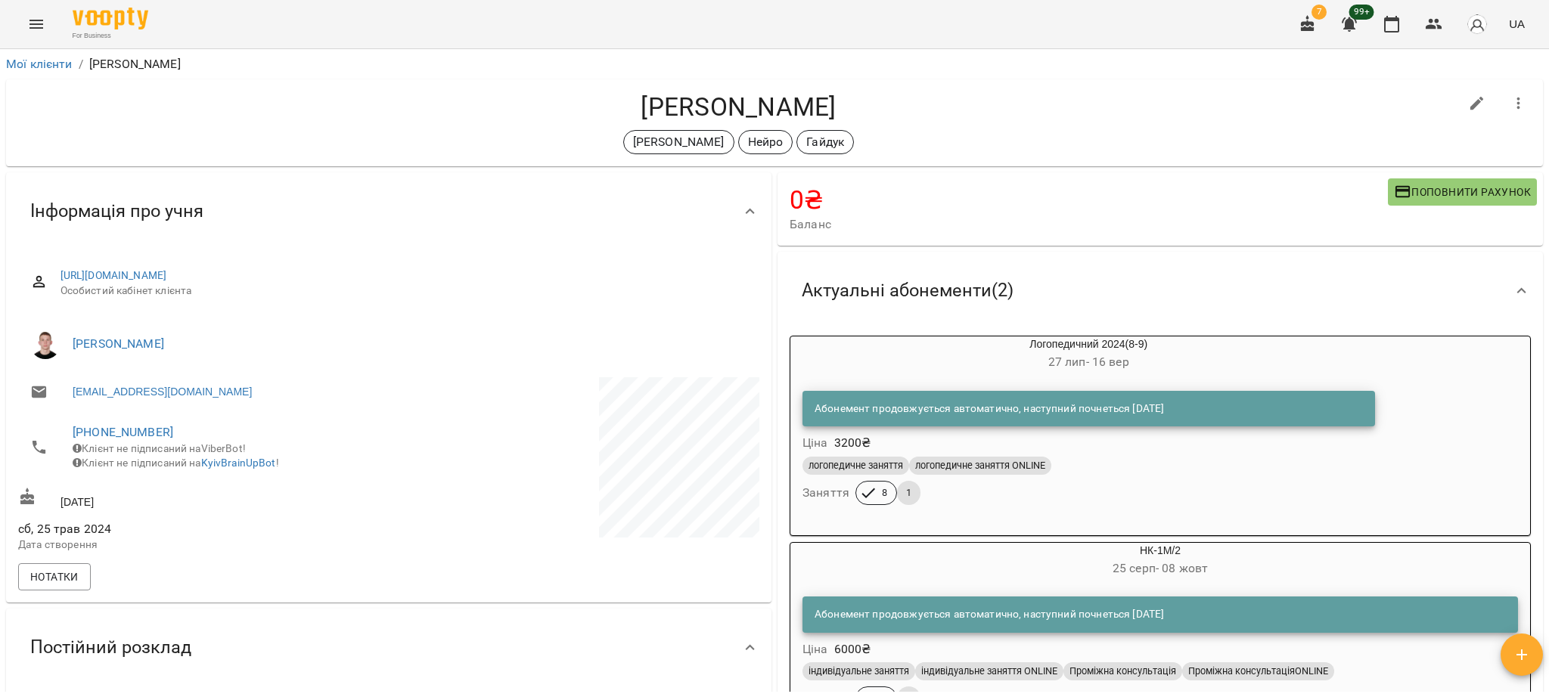 This screenshot has width=1549, height=700. What do you see at coordinates (1477, 24) in the screenshot?
I see `img: avatar_s.png` at bounding box center [1477, 24].